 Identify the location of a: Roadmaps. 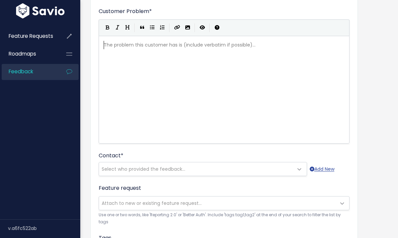
(28, 54).